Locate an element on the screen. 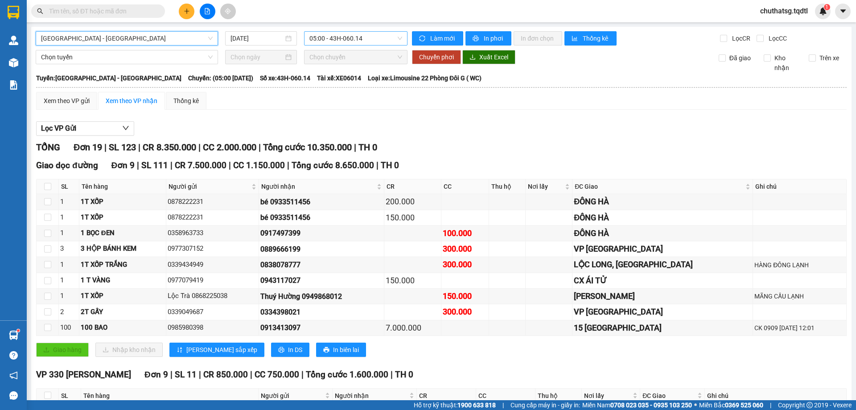 This screenshot has height=410, width=856. span: search is located at coordinates (40, 11).